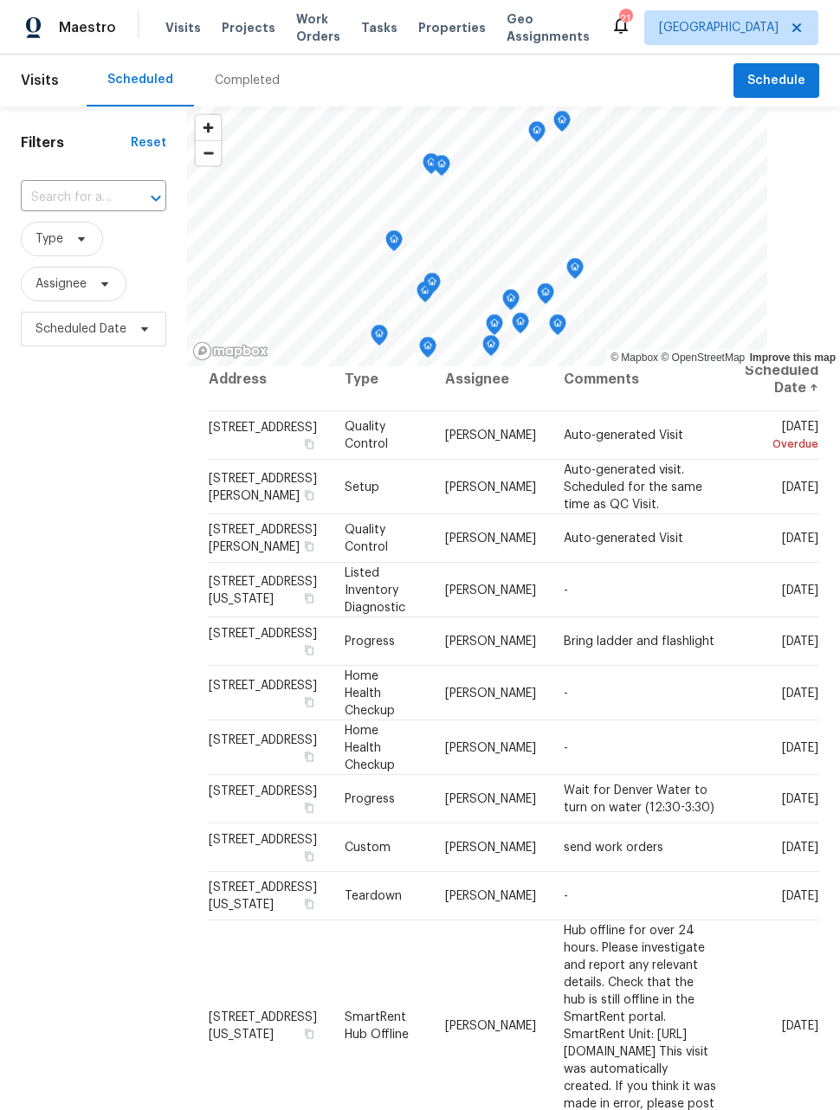  What do you see at coordinates (140, 80) in the screenshot?
I see `div: Scheduled` at bounding box center [140, 80].